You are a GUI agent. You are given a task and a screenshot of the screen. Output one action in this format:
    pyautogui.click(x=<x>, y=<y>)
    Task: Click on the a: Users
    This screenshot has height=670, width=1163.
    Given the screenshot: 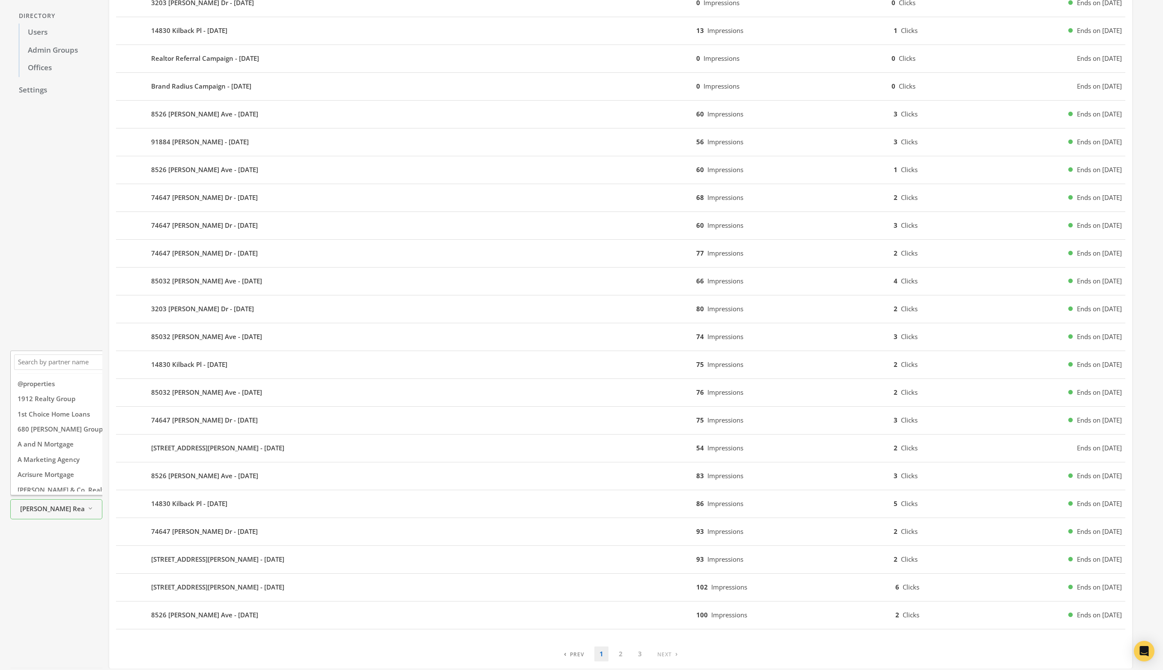 What is the action you would take?
    pyautogui.click(x=60, y=33)
    